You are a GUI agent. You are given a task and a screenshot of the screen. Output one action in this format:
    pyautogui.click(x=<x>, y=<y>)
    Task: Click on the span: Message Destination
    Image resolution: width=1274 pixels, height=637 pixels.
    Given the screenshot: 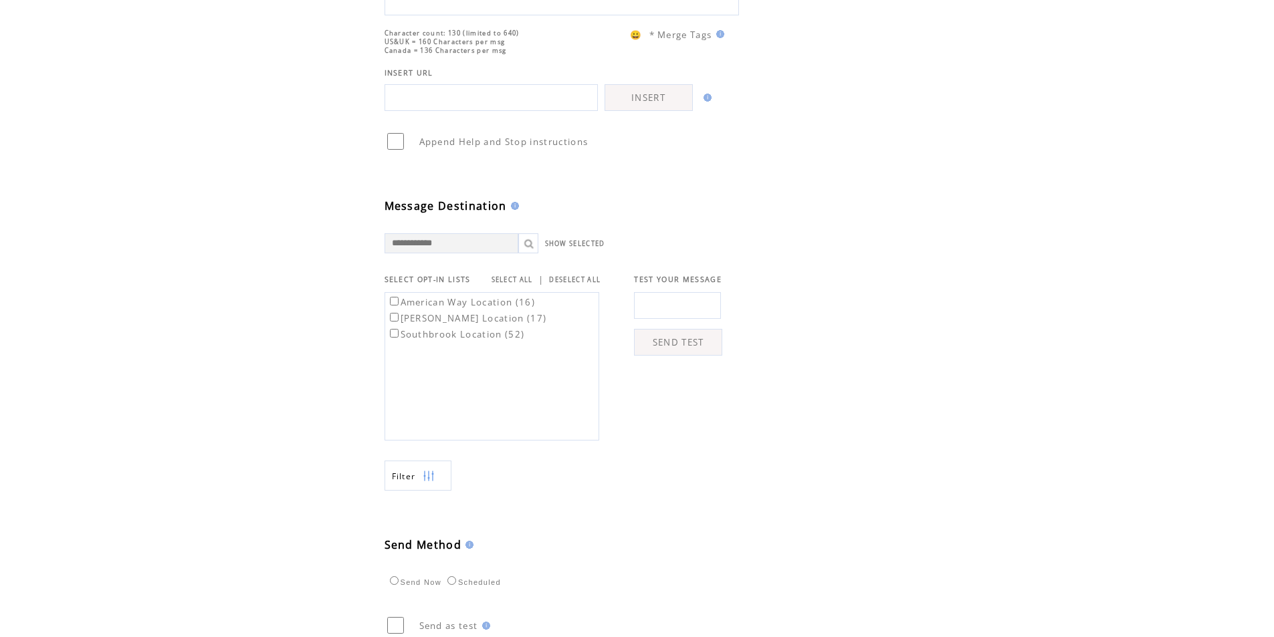 What is the action you would take?
    pyautogui.click(x=445, y=206)
    